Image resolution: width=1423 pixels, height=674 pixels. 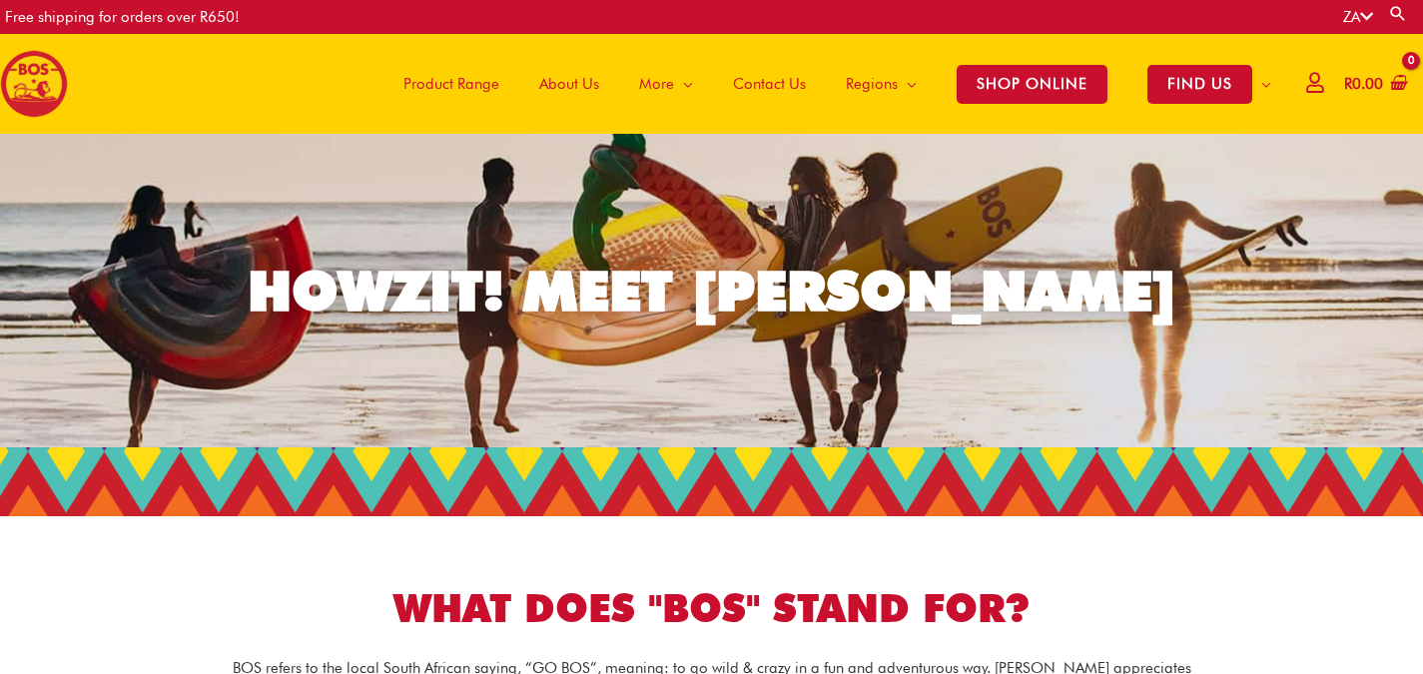 I want to click on span: Contact Us, so click(x=769, y=84).